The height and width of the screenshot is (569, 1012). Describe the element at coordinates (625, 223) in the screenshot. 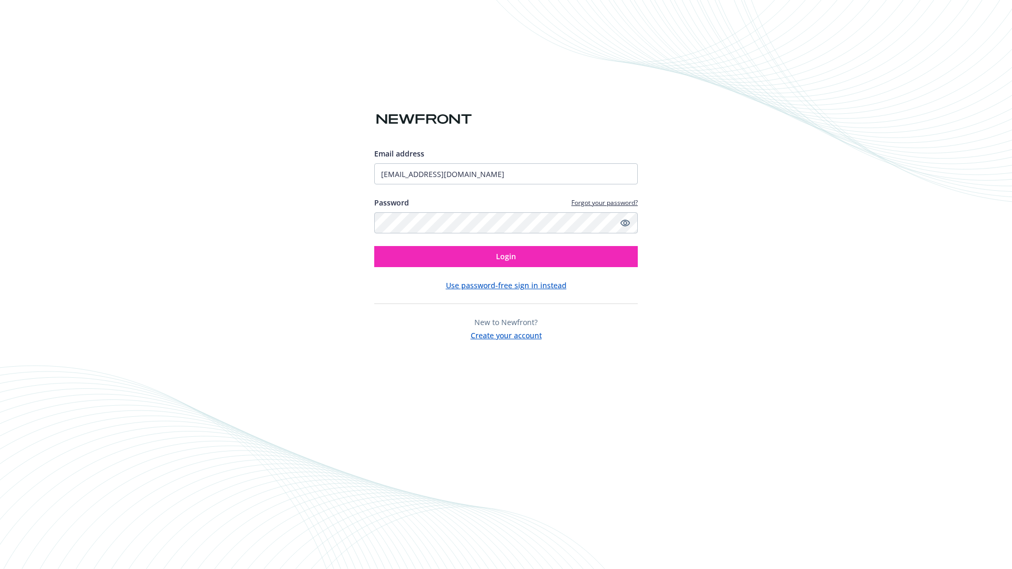

I see `a: Show password` at that location.